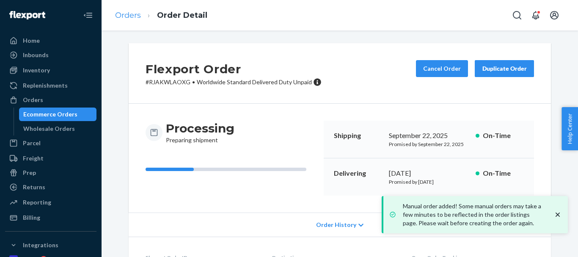  What do you see at coordinates (200, 128) in the screenshot?
I see `h3: Processing` at bounding box center [200, 128].